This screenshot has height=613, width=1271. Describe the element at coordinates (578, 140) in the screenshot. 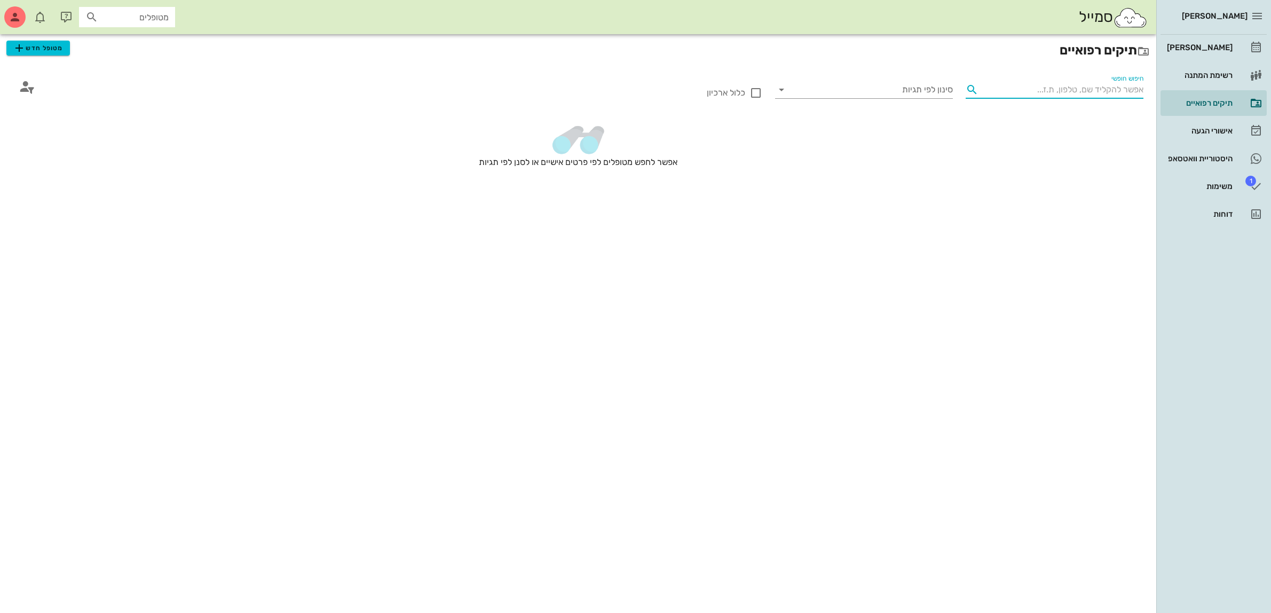

I see `img: telescope.1f74601d.png` at that location.